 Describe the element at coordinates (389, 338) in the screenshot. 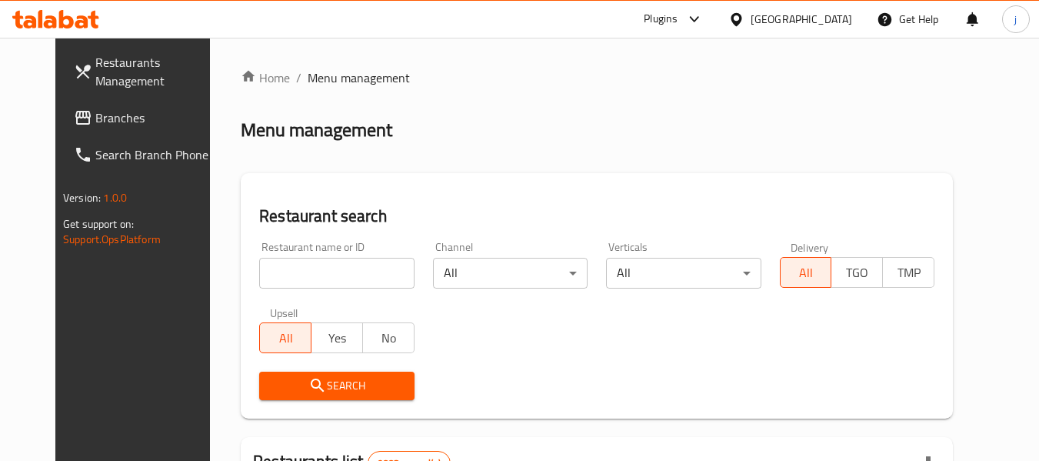

I see `button: No` at that location.